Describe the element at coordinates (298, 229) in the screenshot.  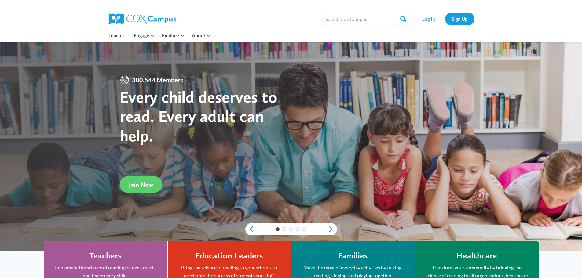
I see `a: 4` at that location.